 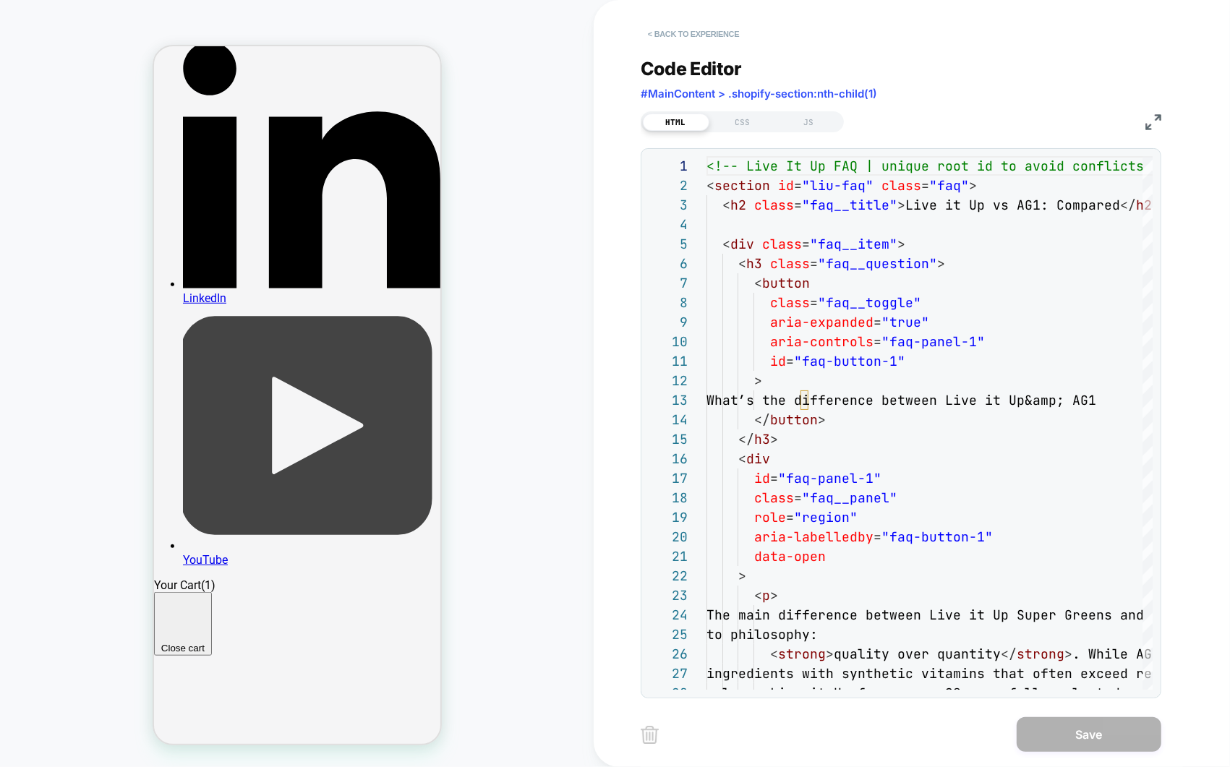 What do you see at coordinates (668, 673) in the screenshot?
I see `div: 27` at bounding box center [668, 673].